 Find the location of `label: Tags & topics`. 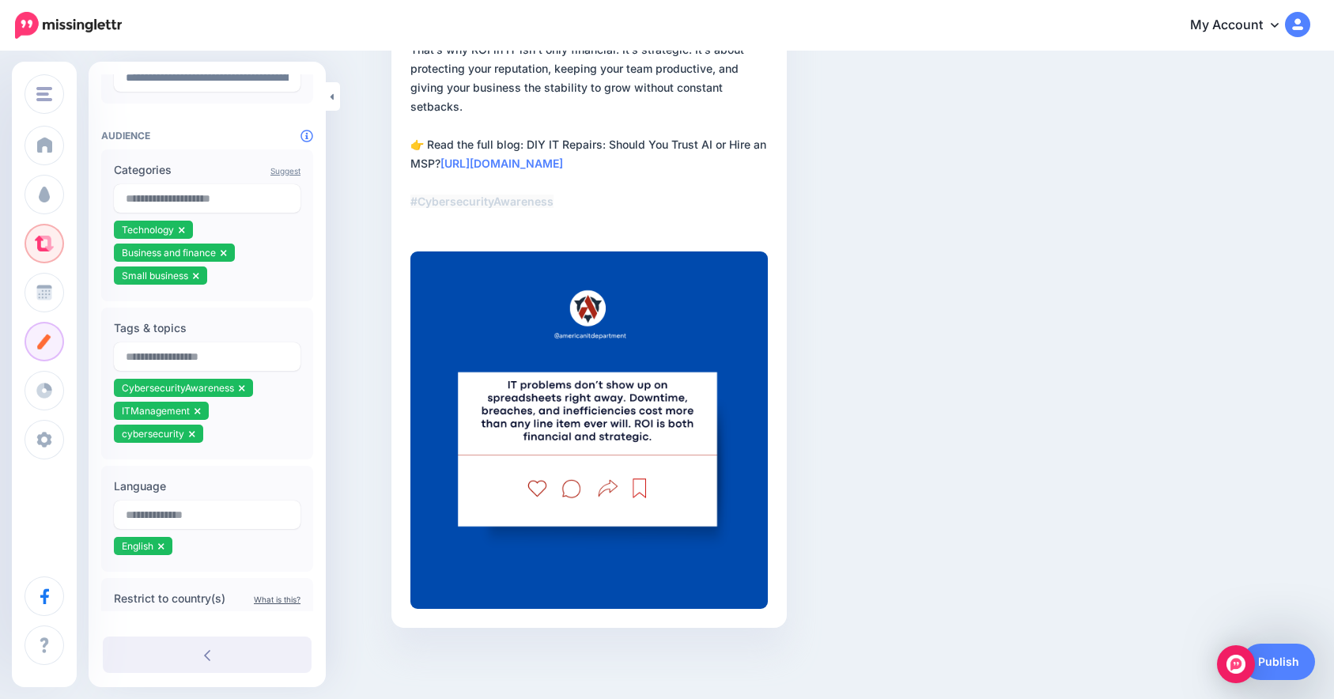

label: Tags & topics is located at coordinates (207, 328).